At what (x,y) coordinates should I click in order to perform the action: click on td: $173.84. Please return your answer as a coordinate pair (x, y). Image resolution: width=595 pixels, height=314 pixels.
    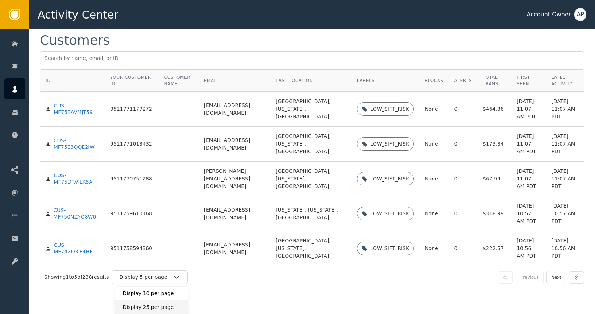
    Looking at the image, I should click on (495, 144).